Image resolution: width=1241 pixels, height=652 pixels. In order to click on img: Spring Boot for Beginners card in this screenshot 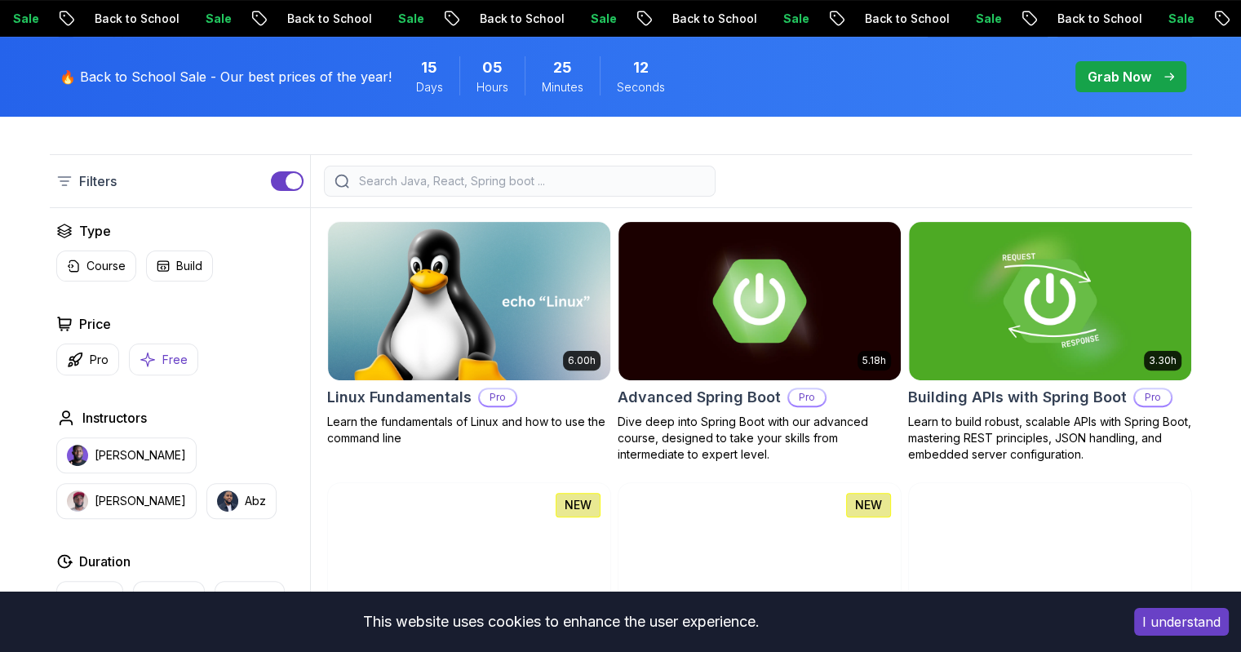, I will do `click(469, 562)`.